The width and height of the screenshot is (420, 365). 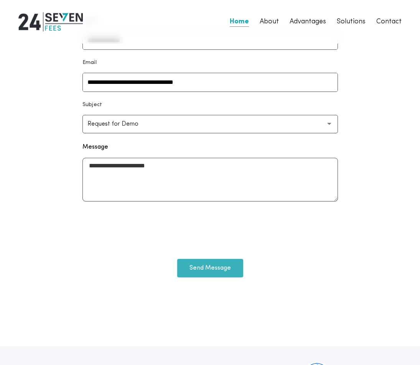 What do you see at coordinates (90, 63) in the screenshot?
I see `p: Email` at bounding box center [90, 63].